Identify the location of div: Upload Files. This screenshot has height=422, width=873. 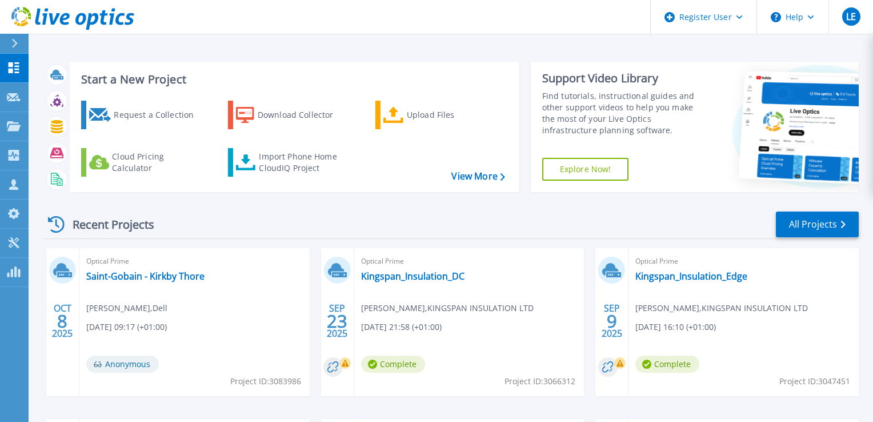
(453, 115).